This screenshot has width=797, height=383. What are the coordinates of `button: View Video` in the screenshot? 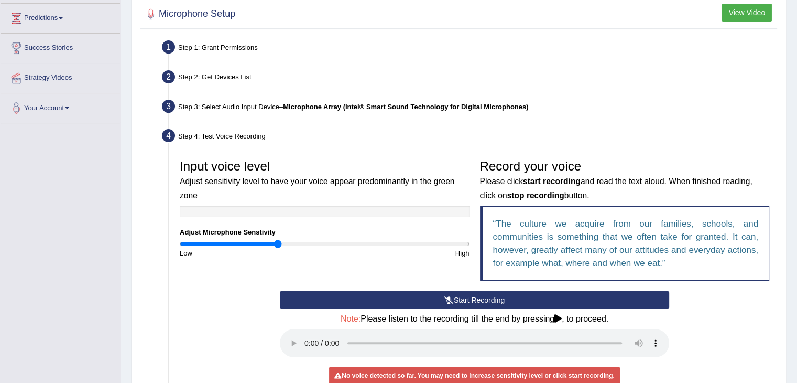 It's located at (747, 13).